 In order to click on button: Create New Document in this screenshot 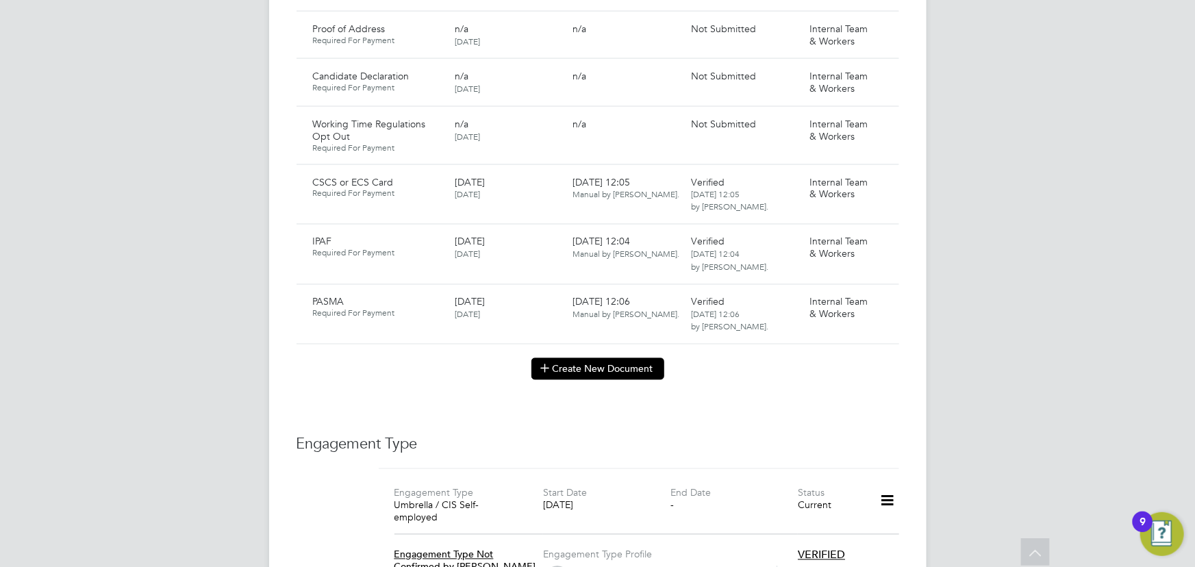, I will do `click(598, 369)`.